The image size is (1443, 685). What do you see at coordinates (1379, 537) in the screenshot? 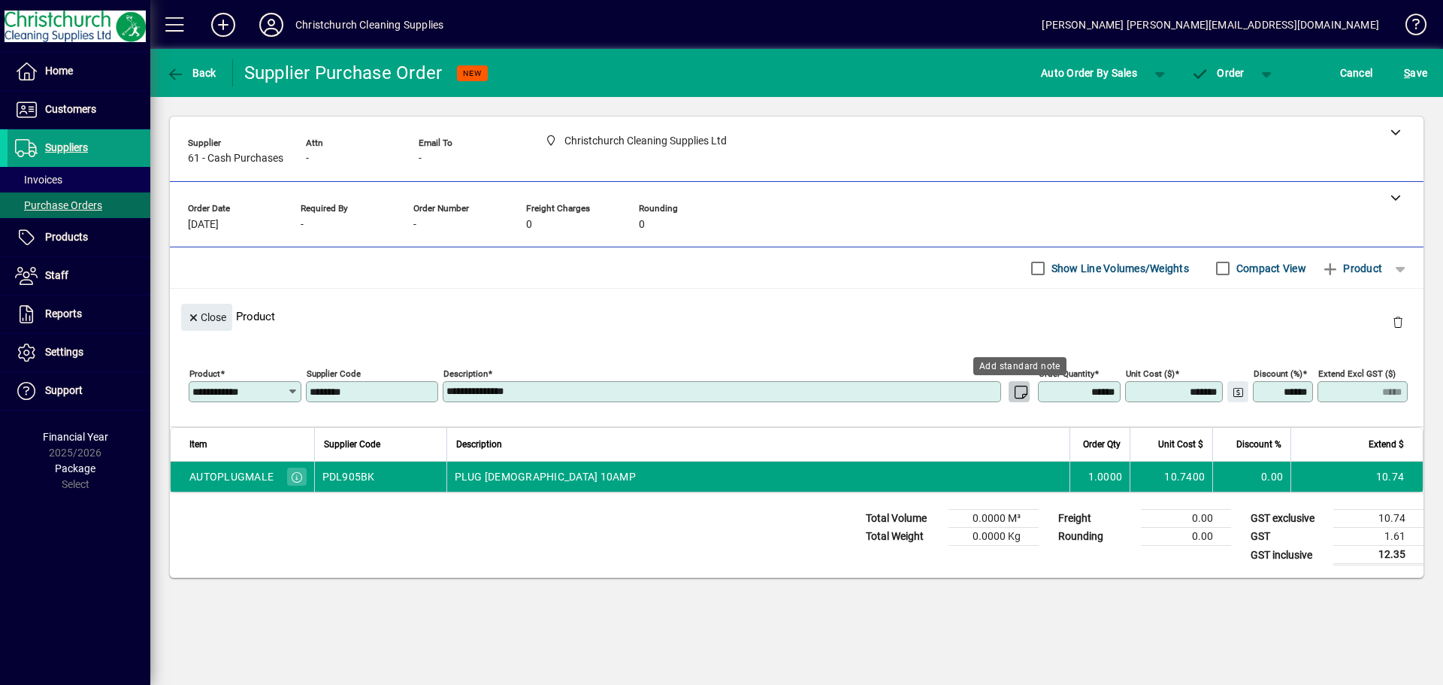
I see `td: 1.61` at bounding box center [1379, 537].